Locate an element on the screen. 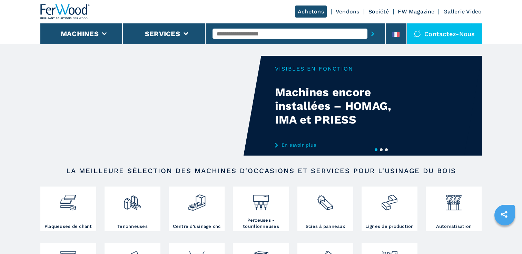 The width and height of the screenshot is (522, 254). img: foratrici_inseritrici_2.png is located at coordinates (261, 200).